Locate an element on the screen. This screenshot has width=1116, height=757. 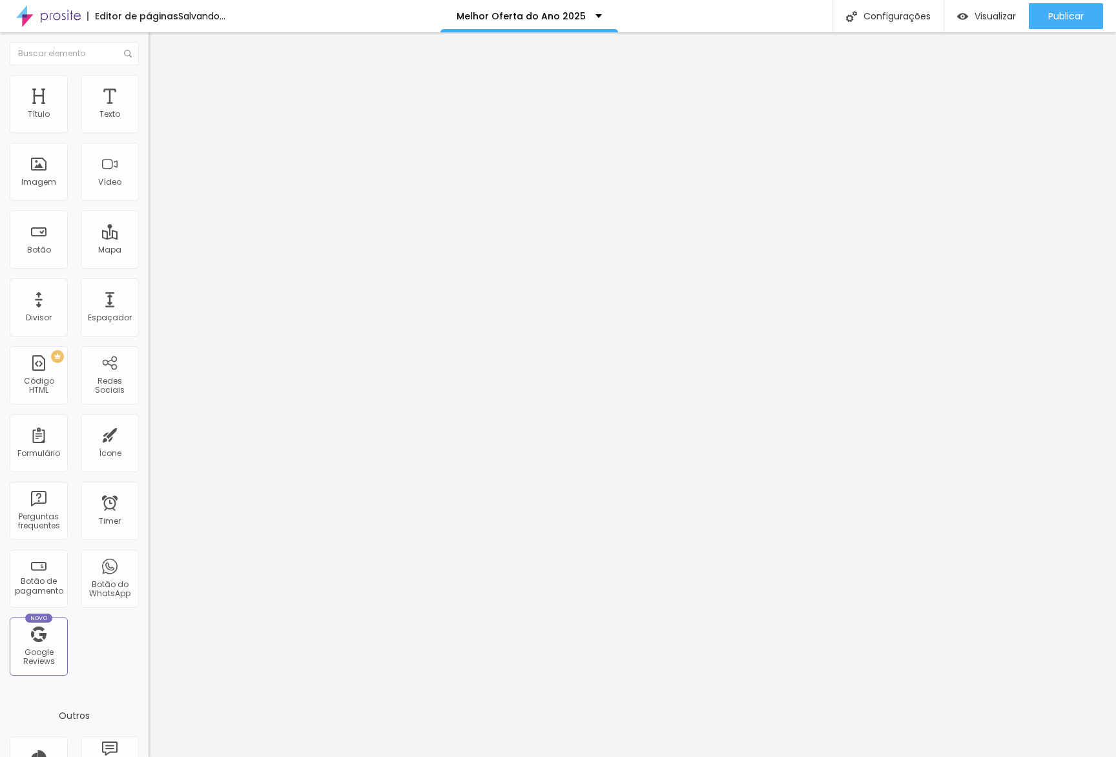
div: Título is located at coordinates (39, 114).